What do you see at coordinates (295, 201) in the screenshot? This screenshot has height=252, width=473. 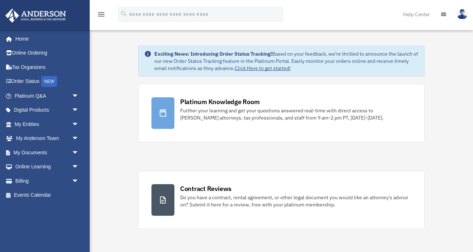 I see `div: Do you have a contract, rental agreement, or other legal document you would like an attorney's ad...` at bounding box center [295, 201].